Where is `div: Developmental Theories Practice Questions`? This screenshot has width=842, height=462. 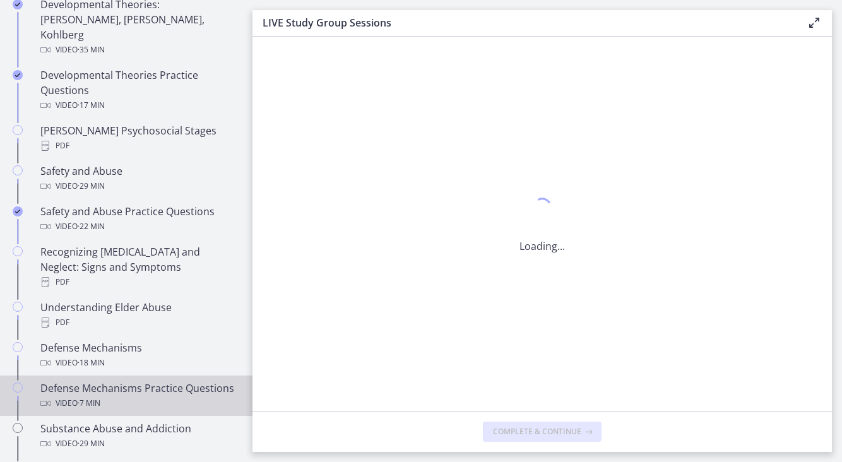
div: Developmental Theories Practice Questions is located at coordinates (139, 90).